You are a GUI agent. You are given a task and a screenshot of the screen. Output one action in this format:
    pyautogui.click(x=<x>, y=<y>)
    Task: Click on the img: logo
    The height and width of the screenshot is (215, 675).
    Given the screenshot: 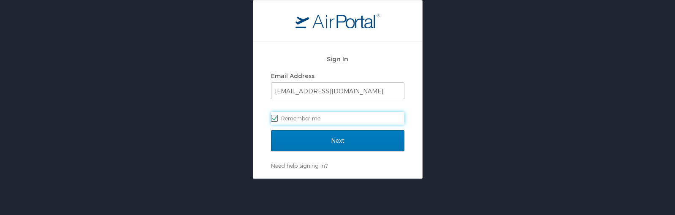 What is the action you would take?
    pyautogui.click(x=338, y=21)
    